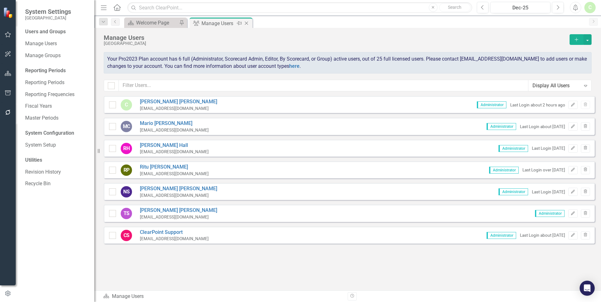  Describe the element at coordinates (300, 8) in the screenshot. I see `input: Search ClearPoint...` at that location.